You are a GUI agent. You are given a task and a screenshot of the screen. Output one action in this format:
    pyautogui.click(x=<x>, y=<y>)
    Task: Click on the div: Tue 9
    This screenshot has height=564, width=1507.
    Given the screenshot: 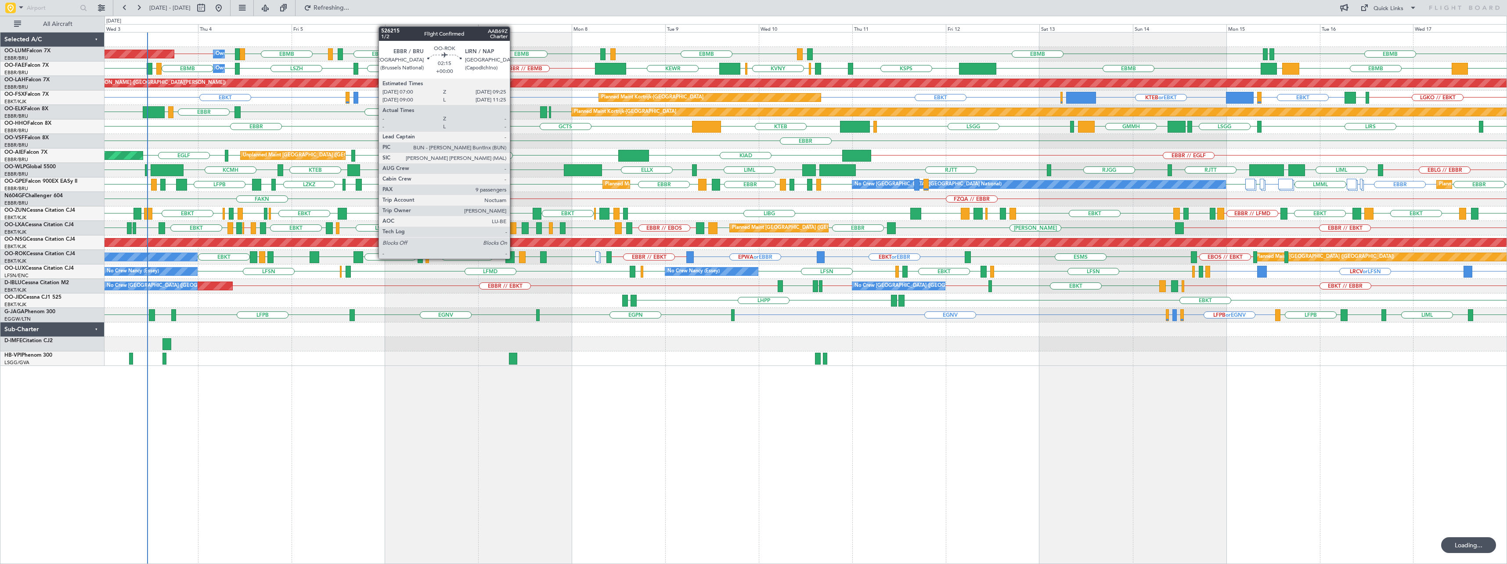 What is the action you would take?
    pyautogui.click(x=712, y=28)
    